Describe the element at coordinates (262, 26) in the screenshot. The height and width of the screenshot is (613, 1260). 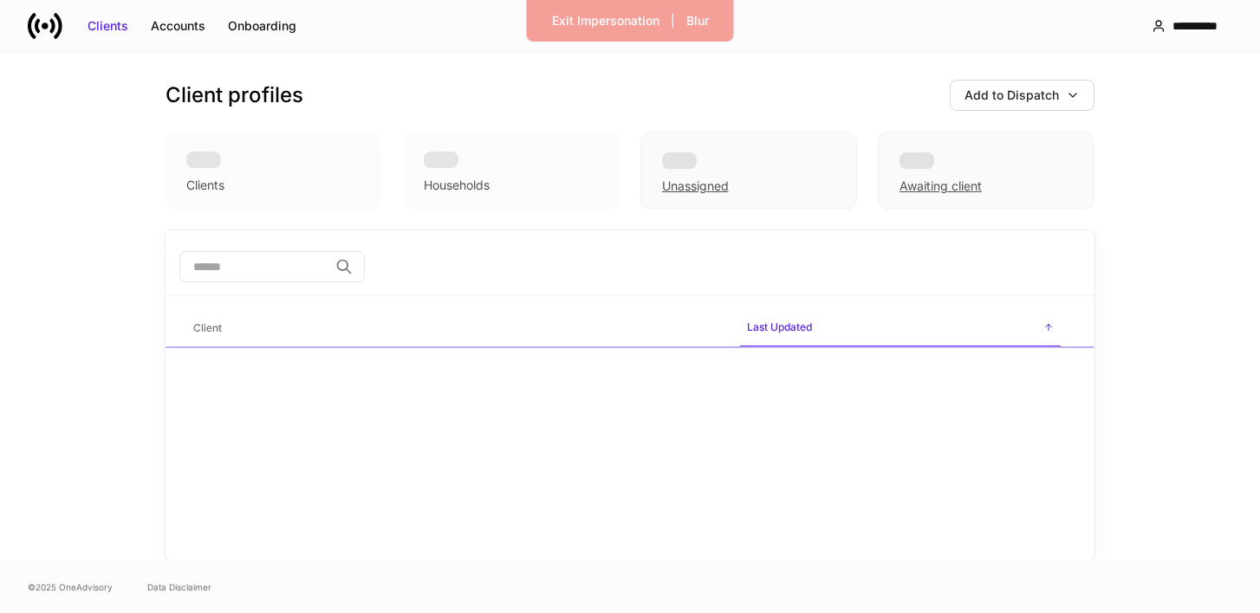
I see `button: Onboarding` at that location.